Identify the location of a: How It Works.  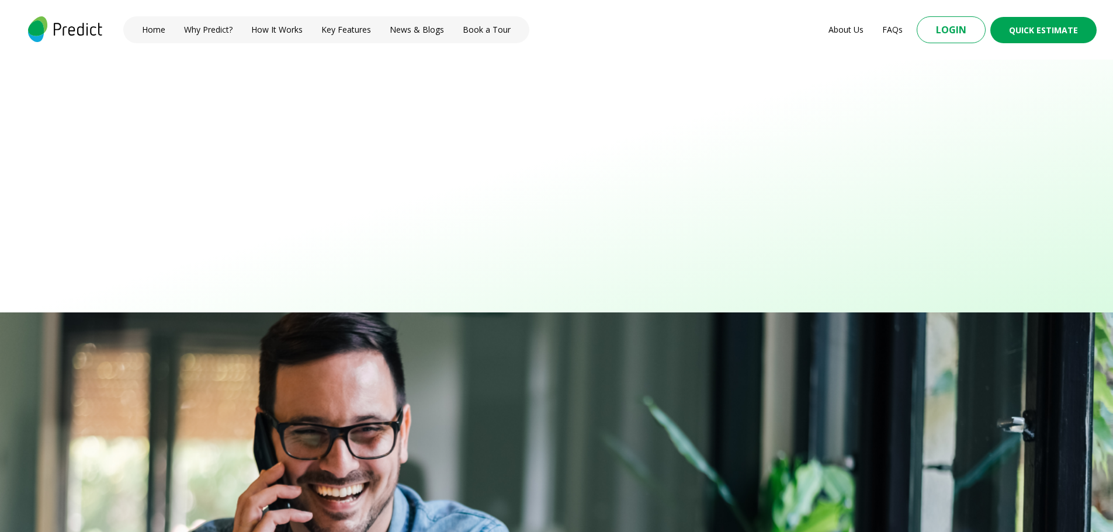
(277, 30).